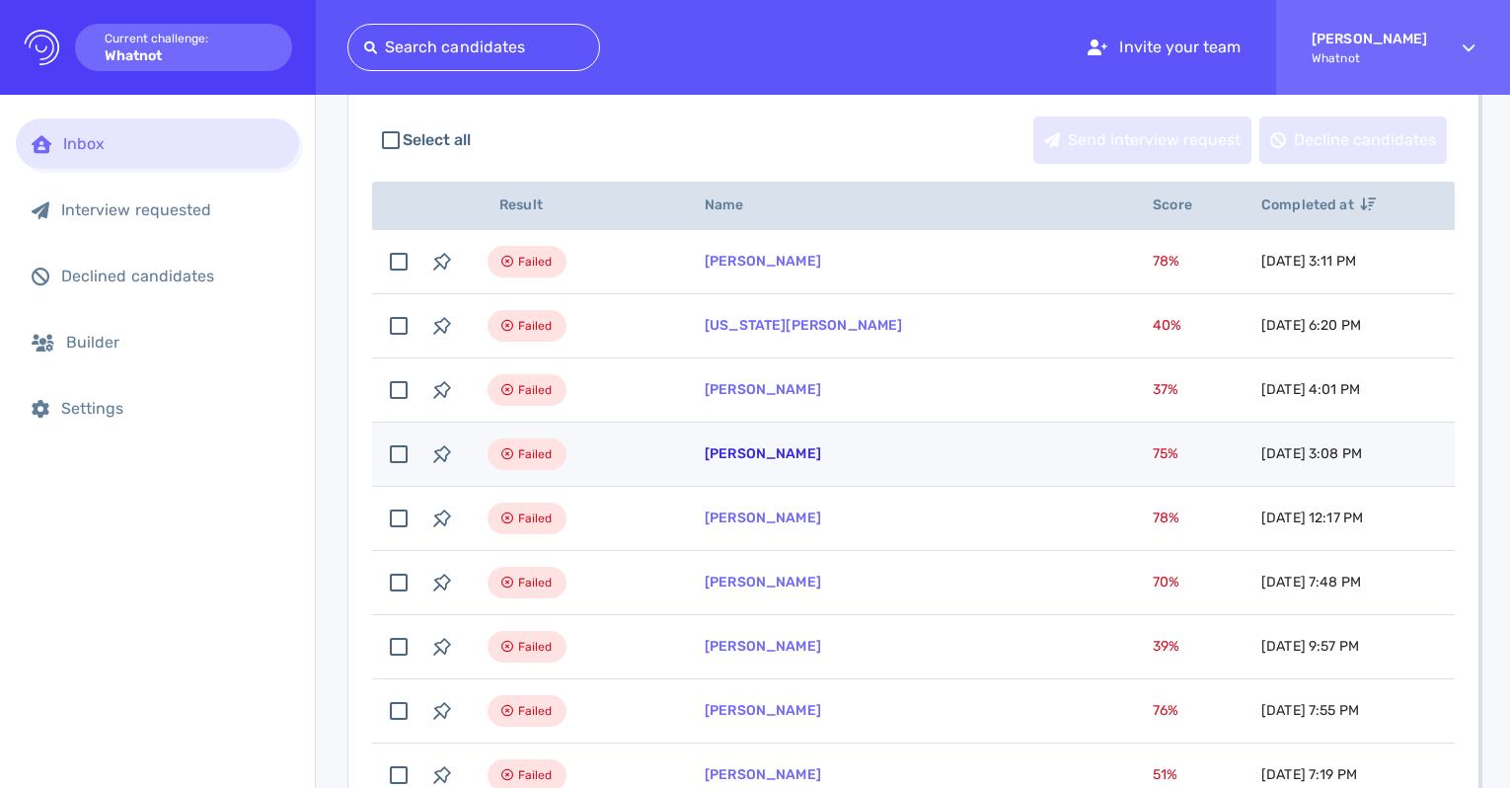 The height and width of the screenshot is (788, 1510). Describe the element at coordinates (1166, 710) in the screenshot. I see `span: 76 %` at that location.